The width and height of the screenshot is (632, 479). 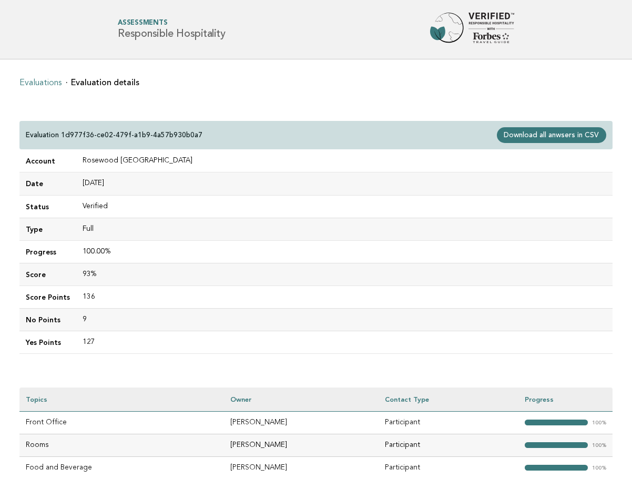 I want to click on th: Progress, so click(x=566, y=399).